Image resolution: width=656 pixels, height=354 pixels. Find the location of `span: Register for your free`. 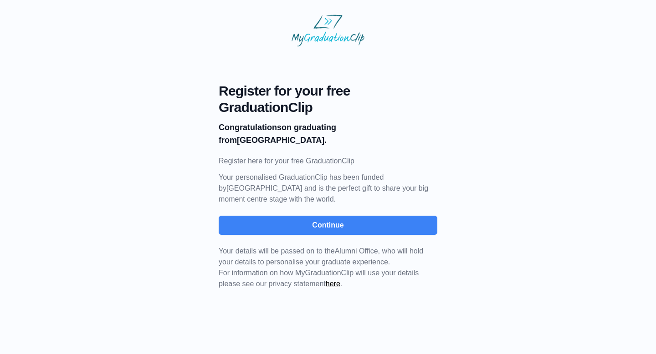

span: Register for your free is located at coordinates (328, 91).